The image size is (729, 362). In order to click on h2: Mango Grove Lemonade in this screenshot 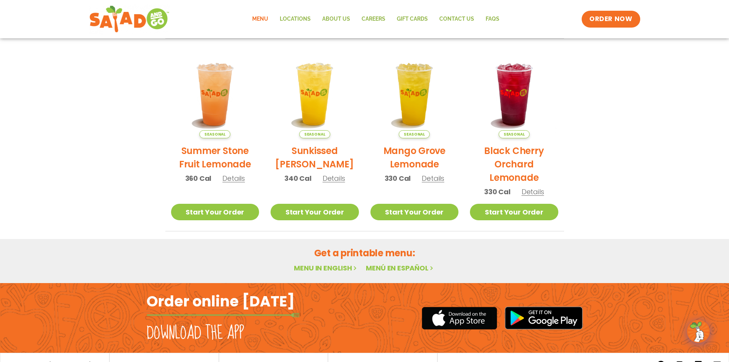, I will do `click(414, 157)`.